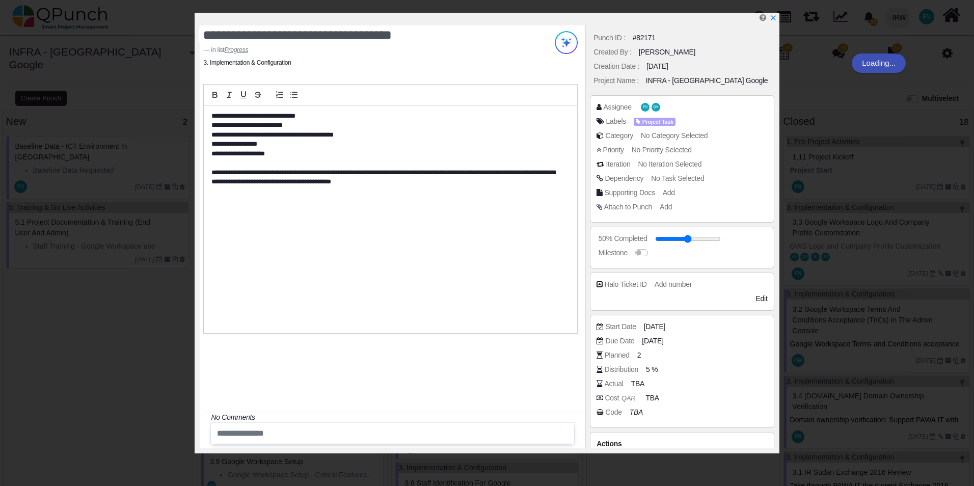 This screenshot has height=486, width=974. Describe the element at coordinates (674, 136) in the screenshot. I see `span: No Category Selected` at that location.